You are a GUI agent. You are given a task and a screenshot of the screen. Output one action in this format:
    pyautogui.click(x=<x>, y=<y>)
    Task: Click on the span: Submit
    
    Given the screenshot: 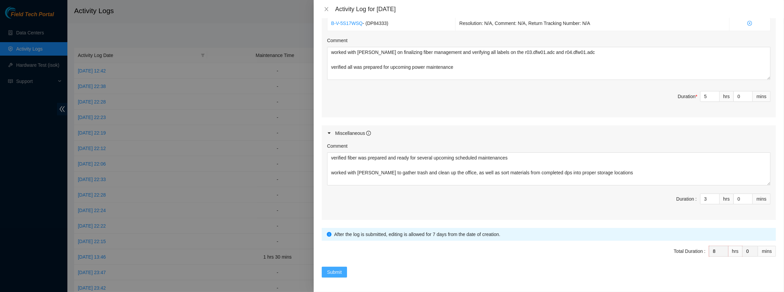 What is the action you would take?
    pyautogui.click(x=334, y=272)
    